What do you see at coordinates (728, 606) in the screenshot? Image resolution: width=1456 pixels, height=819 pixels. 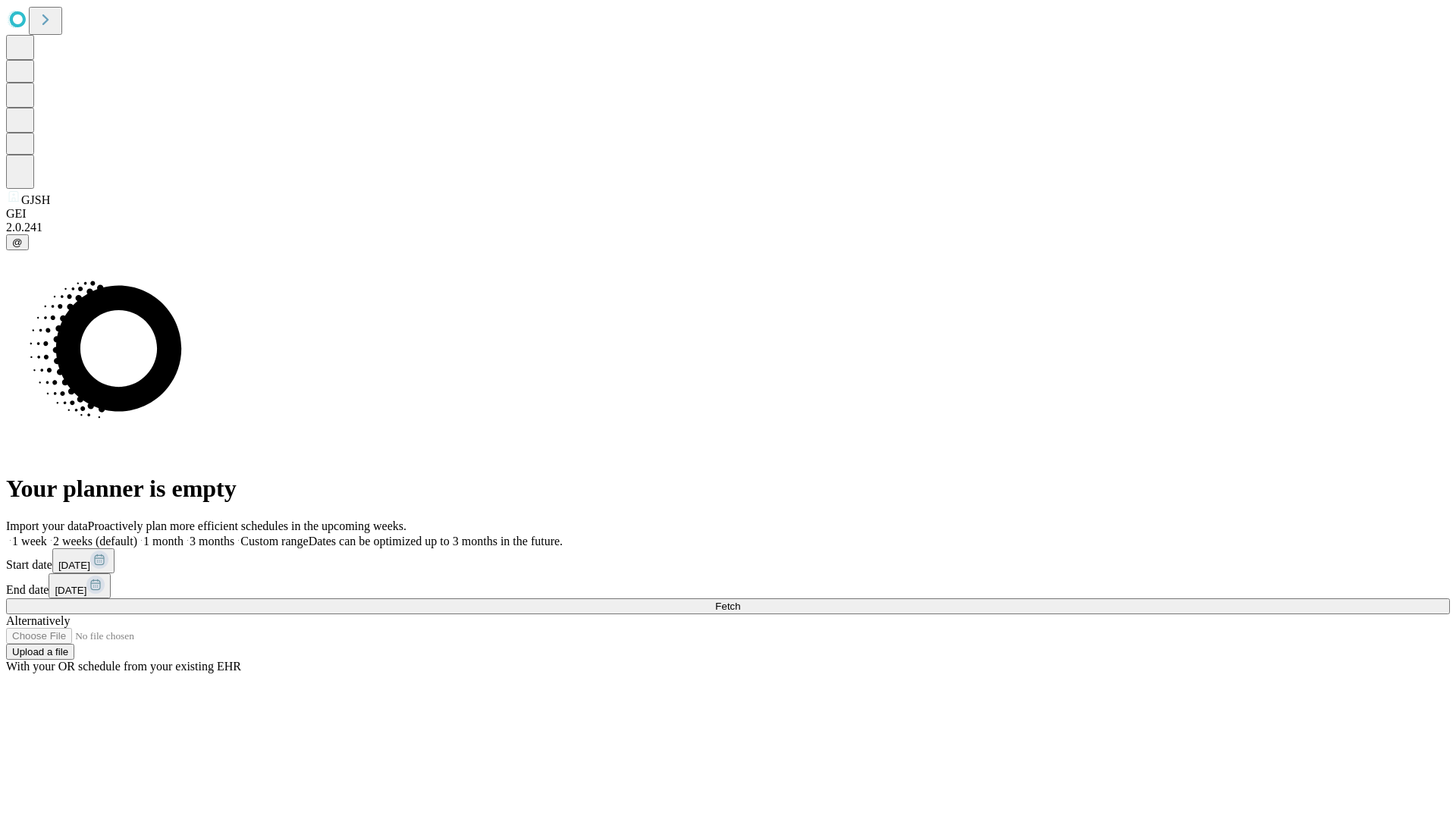 I see `button: Fetch` at bounding box center [728, 606].